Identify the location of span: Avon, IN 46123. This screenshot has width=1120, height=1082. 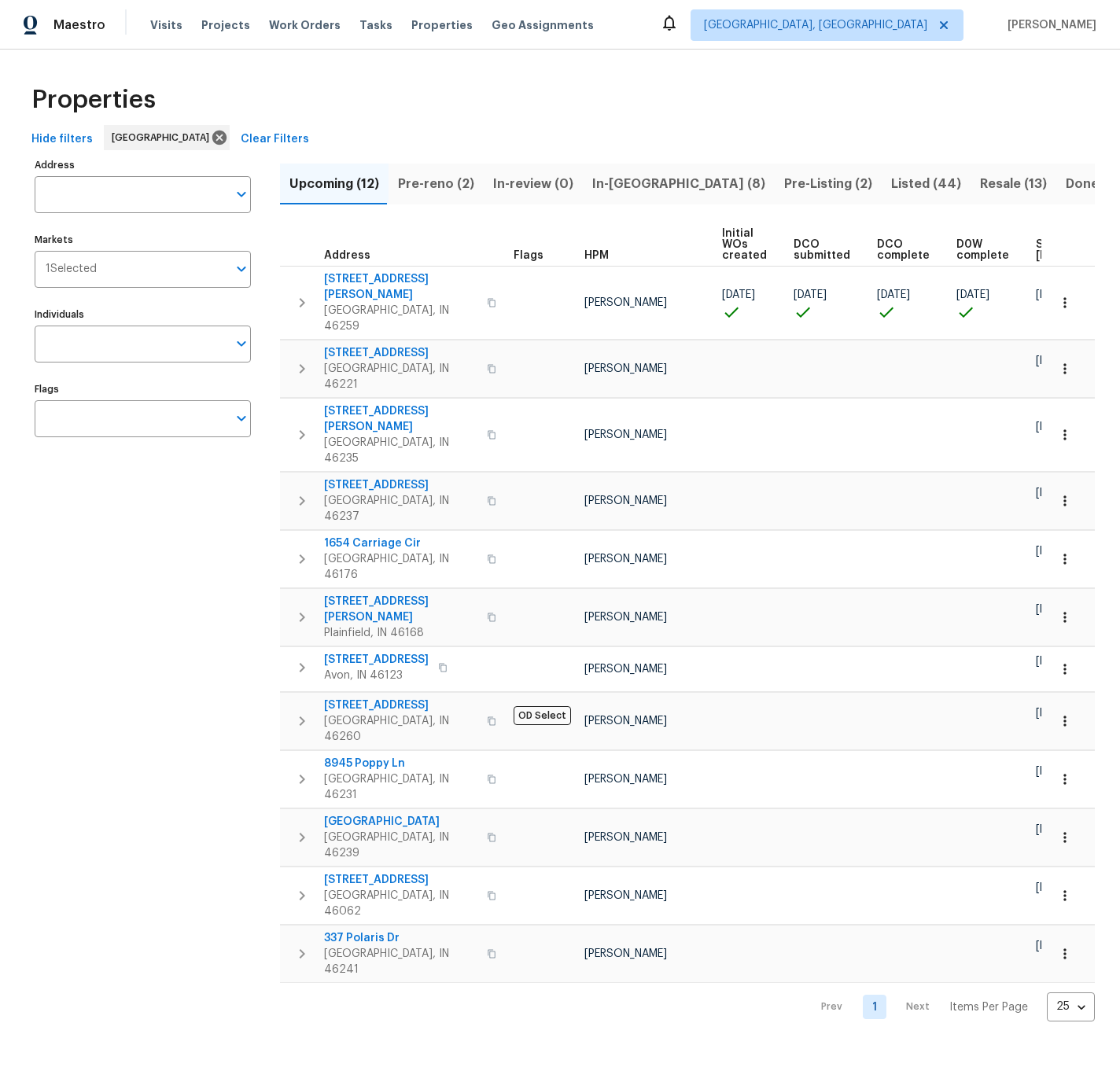
(376, 675).